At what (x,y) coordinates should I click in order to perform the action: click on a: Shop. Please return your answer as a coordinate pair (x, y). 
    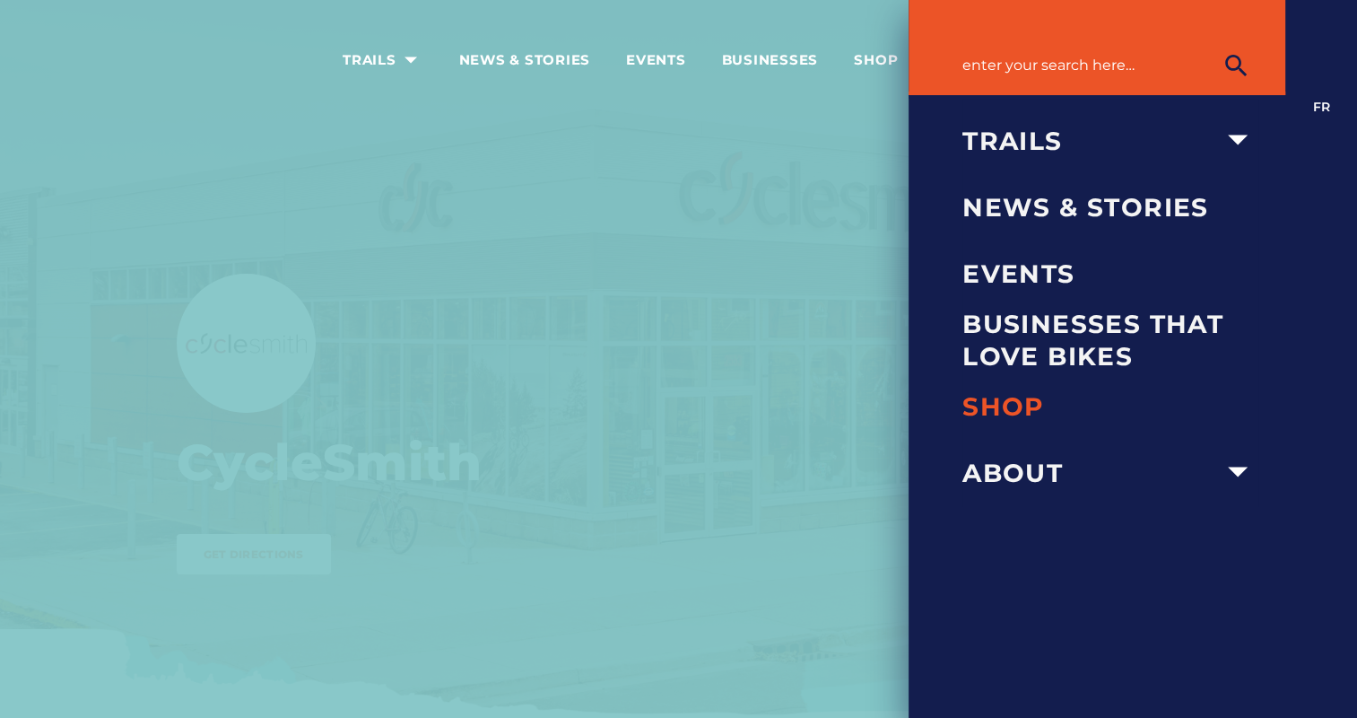
    Looking at the image, I should click on (1110, 406).